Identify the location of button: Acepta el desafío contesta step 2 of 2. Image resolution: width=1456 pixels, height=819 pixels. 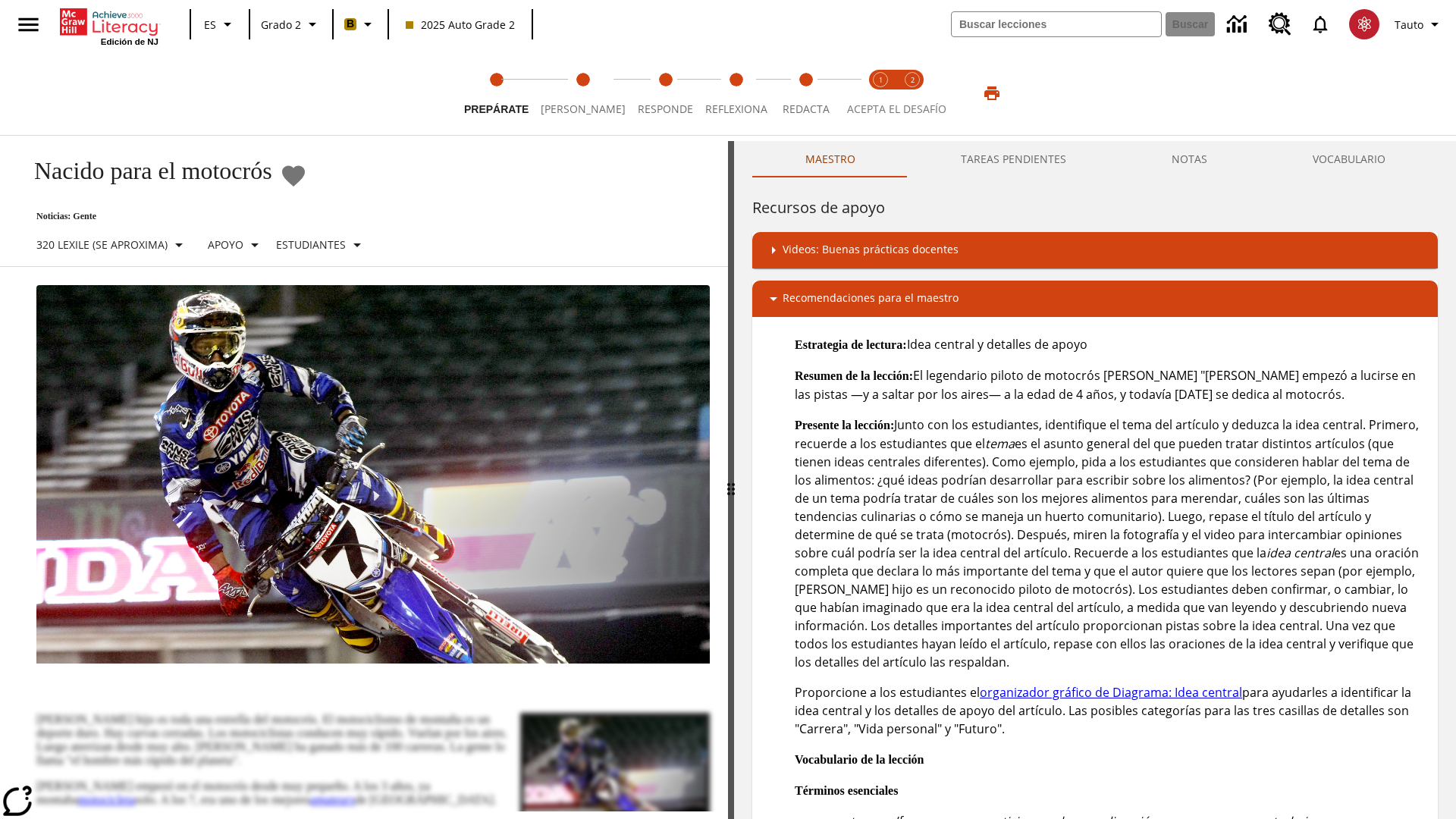
(913, 94).